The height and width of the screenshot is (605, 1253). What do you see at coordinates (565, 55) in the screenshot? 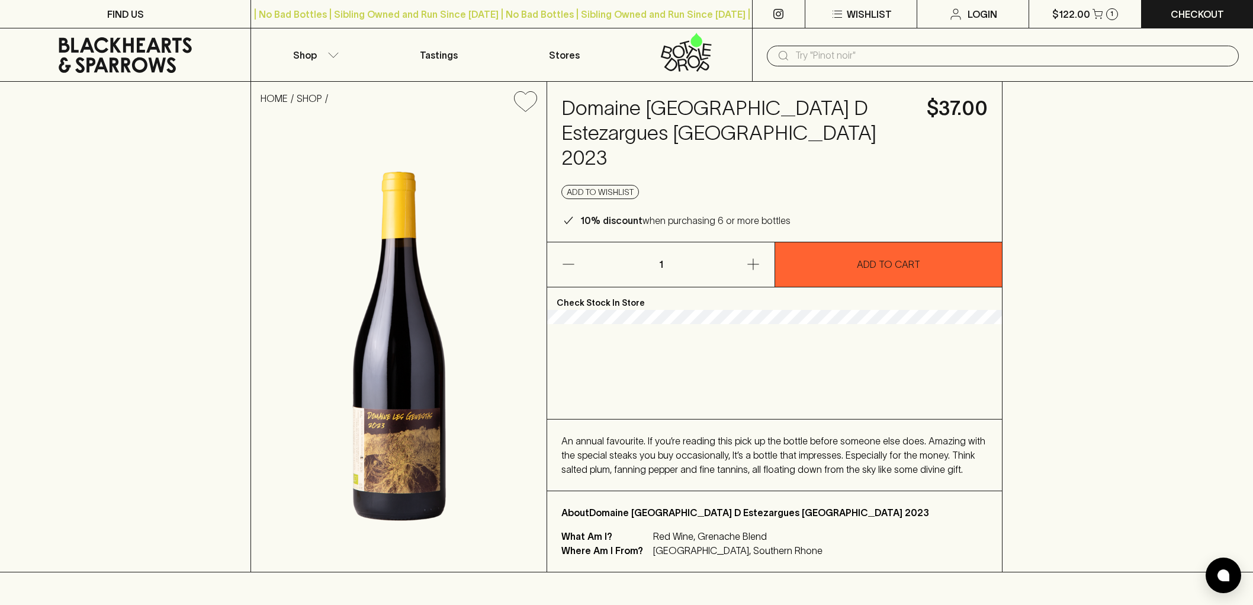
I see `p: Stores` at bounding box center [565, 55].